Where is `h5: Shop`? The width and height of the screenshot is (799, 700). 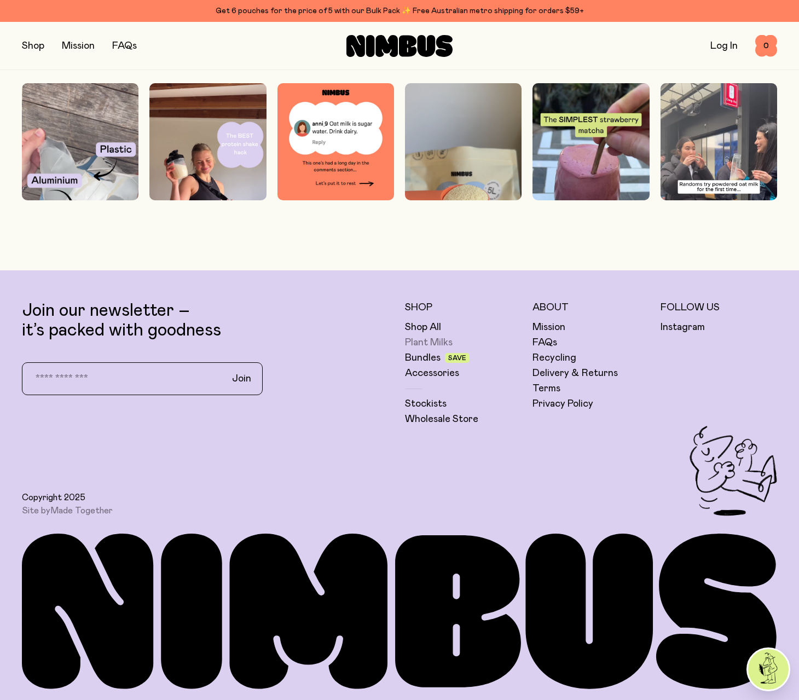 h5: Shop is located at coordinates (463, 308).